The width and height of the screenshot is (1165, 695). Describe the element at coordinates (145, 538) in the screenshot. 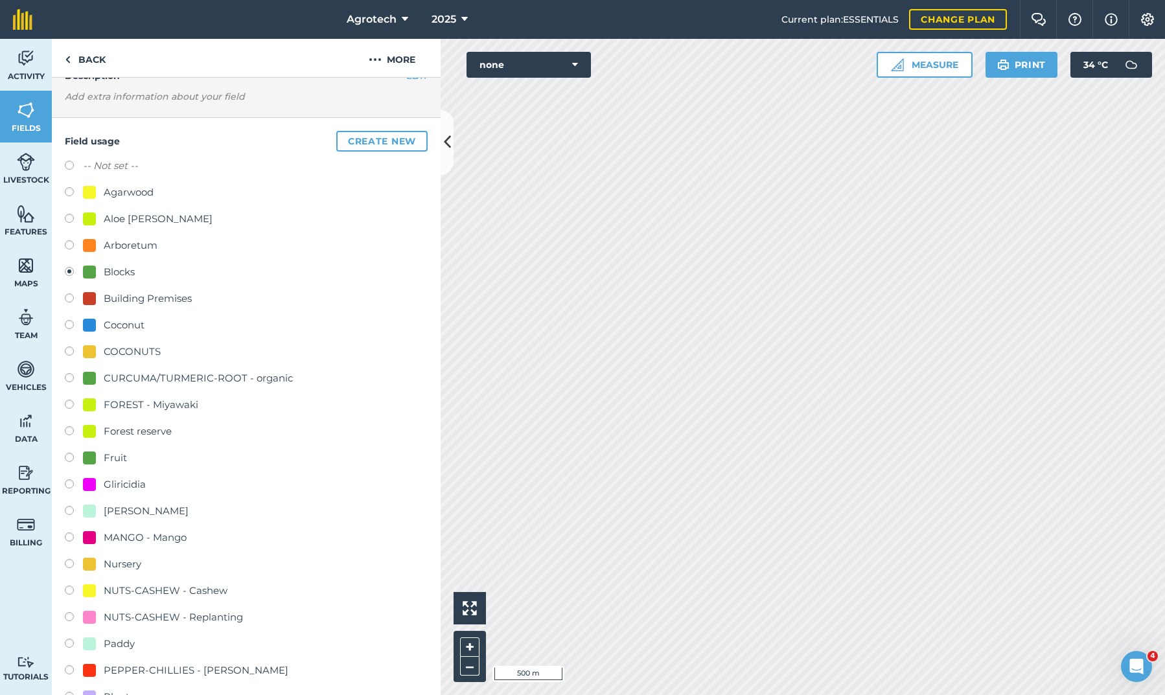

I see `div: MANGO - Mango` at that location.